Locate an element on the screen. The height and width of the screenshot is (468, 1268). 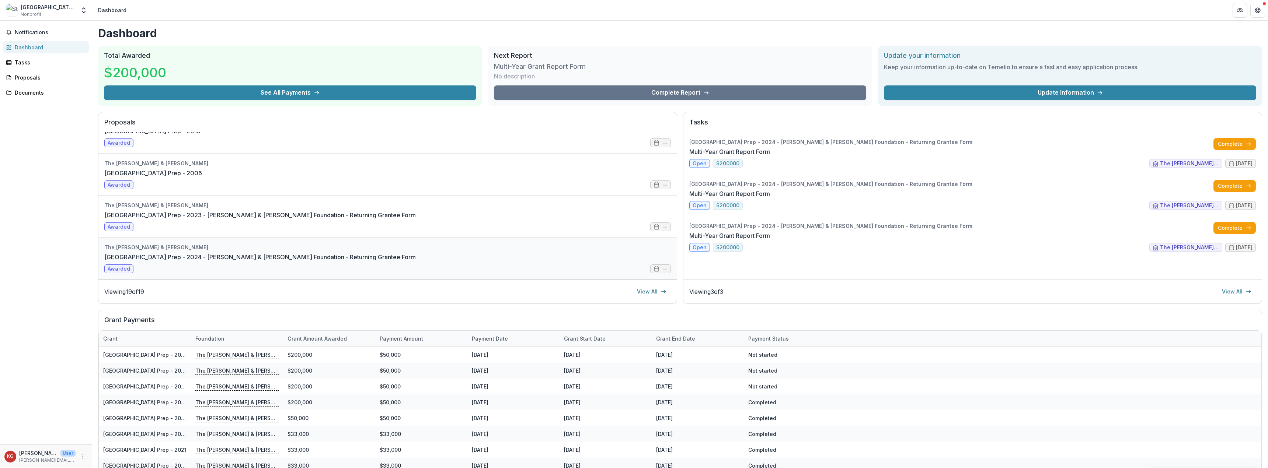
a: Complete Report is located at coordinates (680, 93).